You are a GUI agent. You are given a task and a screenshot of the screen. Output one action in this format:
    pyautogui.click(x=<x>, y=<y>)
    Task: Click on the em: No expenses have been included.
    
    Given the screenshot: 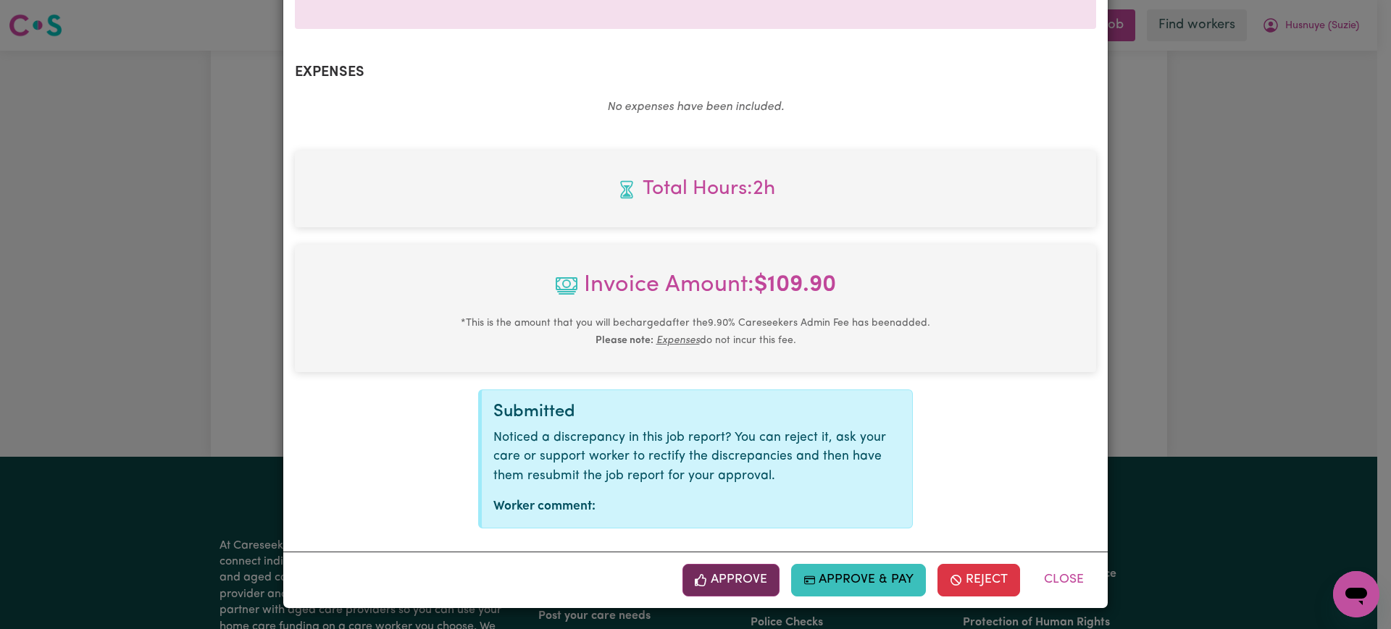 What is the action you would take?
    pyautogui.click(x=695, y=107)
    